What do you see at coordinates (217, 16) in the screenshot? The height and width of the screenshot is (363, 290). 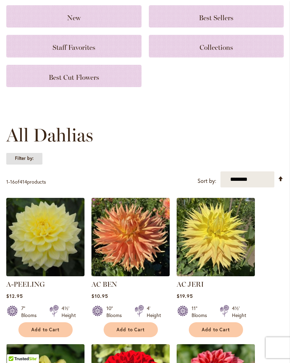 I see `a: Best Sellers` at bounding box center [217, 16].